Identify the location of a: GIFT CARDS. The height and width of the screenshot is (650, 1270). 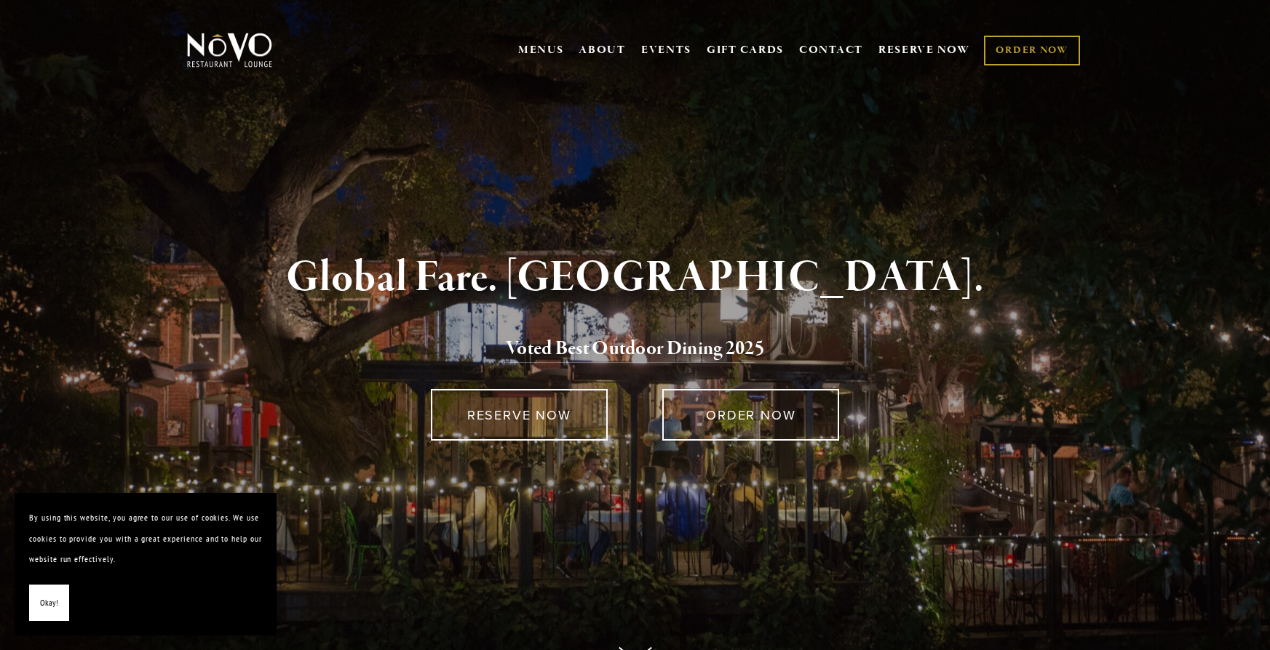
(745, 50).